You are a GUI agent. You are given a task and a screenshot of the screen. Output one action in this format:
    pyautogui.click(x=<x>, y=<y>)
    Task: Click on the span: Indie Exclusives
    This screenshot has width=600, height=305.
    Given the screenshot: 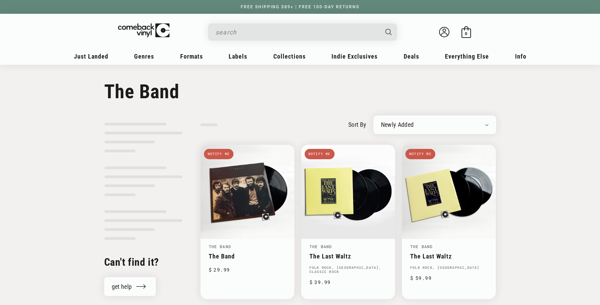 What is the action you would take?
    pyautogui.click(x=355, y=56)
    